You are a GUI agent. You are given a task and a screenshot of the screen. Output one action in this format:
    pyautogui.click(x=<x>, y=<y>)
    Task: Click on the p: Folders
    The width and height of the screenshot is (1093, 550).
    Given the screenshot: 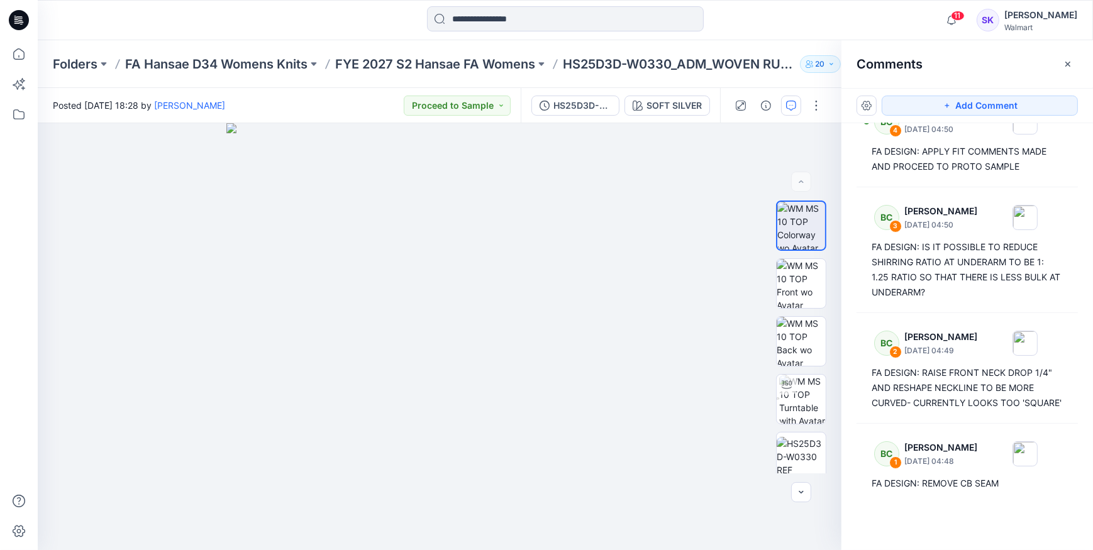 What is the action you would take?
    pyautogui.click(x=75, y=64)
    